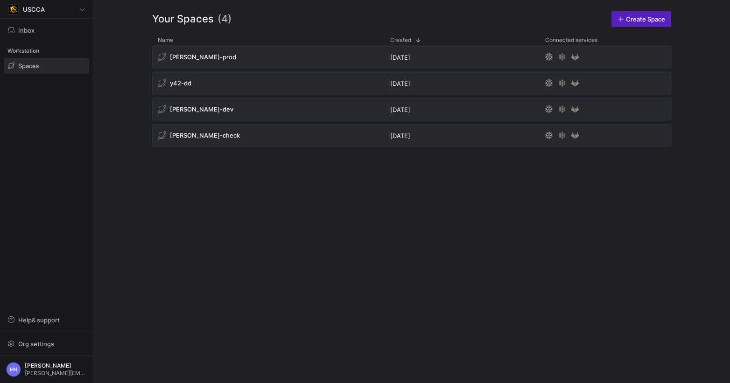  I want to click on a: Create Space, so click(642, 19).